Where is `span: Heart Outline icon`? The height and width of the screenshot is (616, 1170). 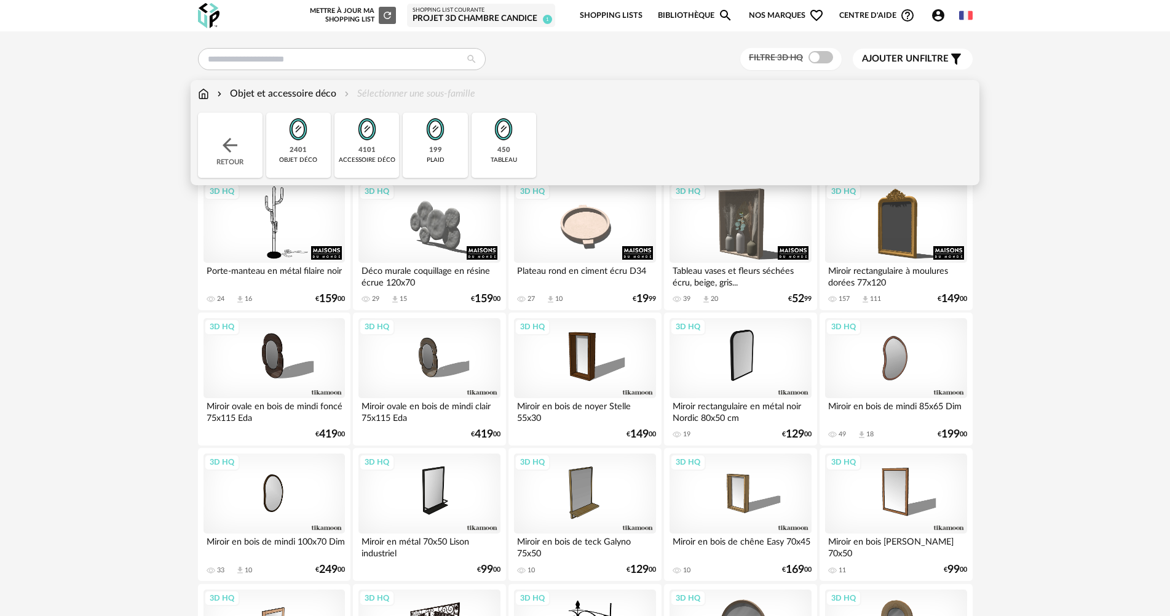 span: Heart Outline icon is located at coordinates (817, 15).